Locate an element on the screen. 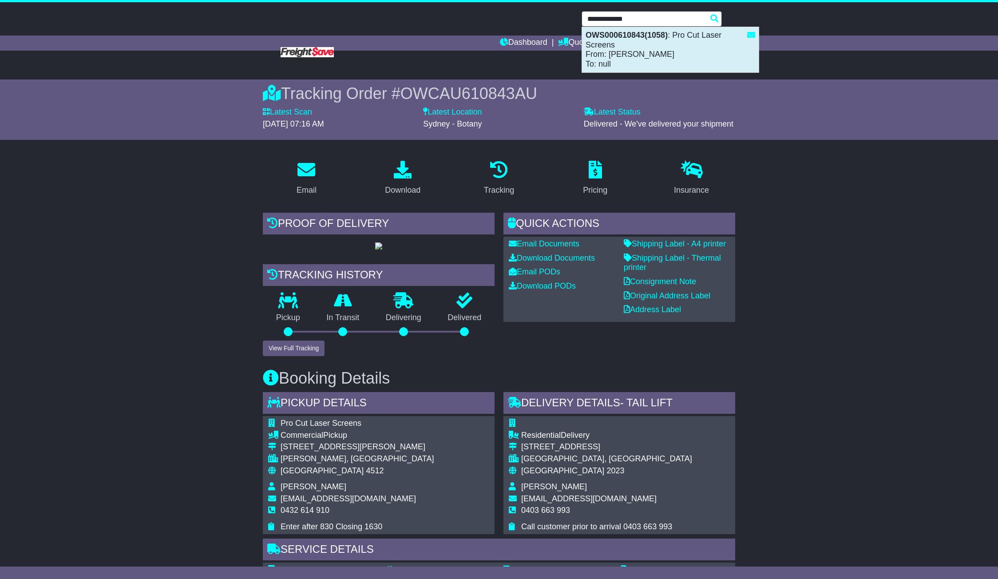 The image size is (998, 579). a: Original Address Label is located at coordinates (667, 296).